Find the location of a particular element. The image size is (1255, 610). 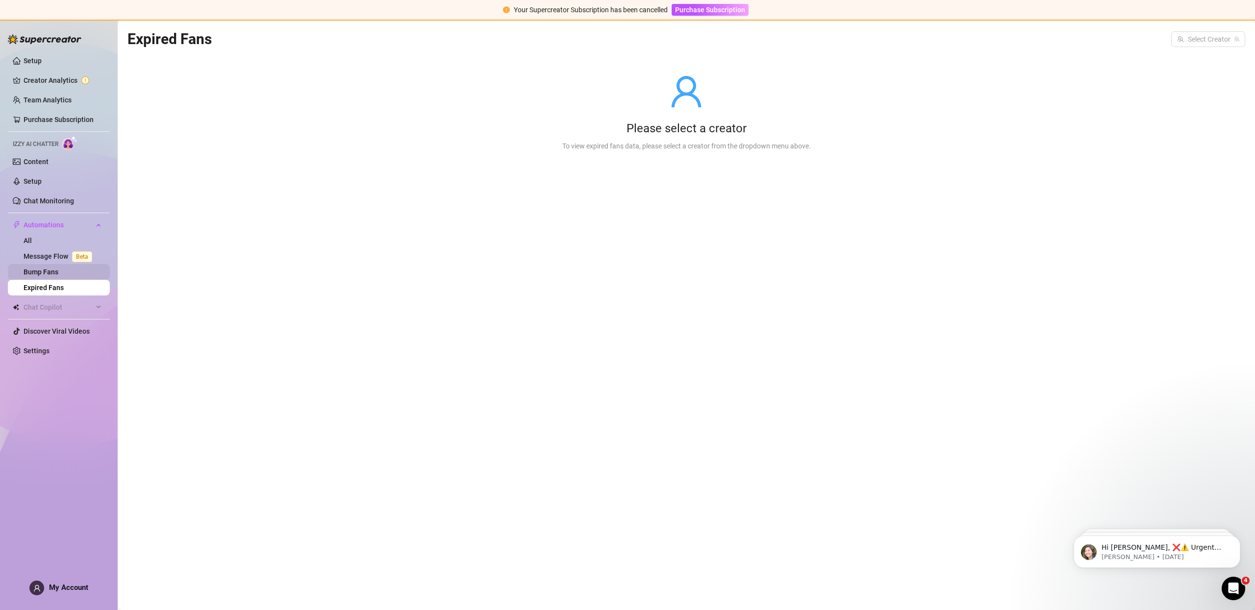

span: Beta is located at coordinates (82, 257).